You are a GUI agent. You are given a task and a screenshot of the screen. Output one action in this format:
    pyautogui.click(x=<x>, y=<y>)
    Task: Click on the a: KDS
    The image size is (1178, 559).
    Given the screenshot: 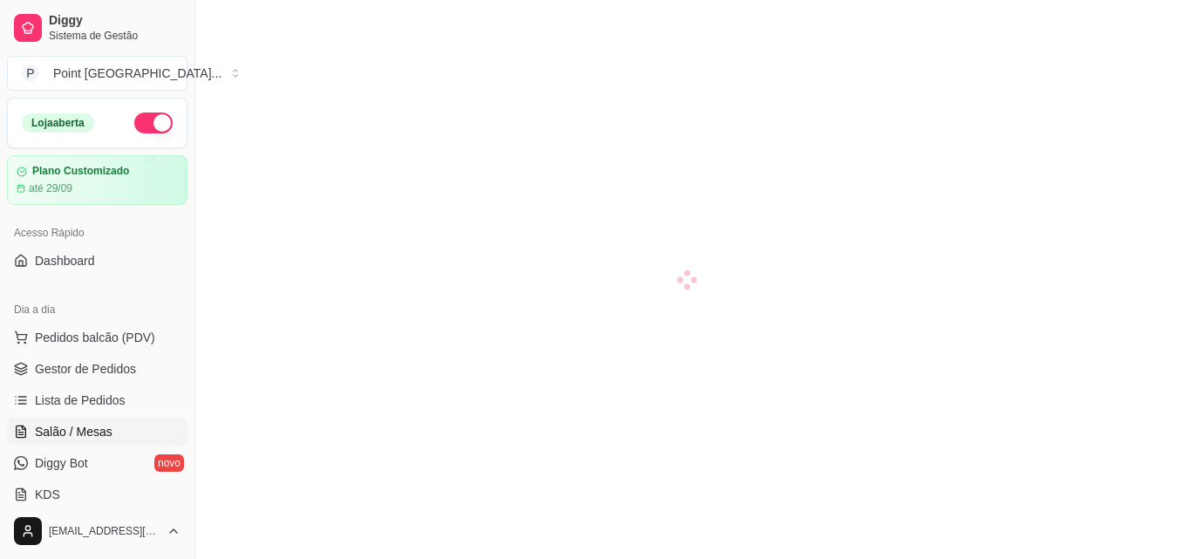 What is the action you would take?
    pyautogui.click(x=97, y=494)
    